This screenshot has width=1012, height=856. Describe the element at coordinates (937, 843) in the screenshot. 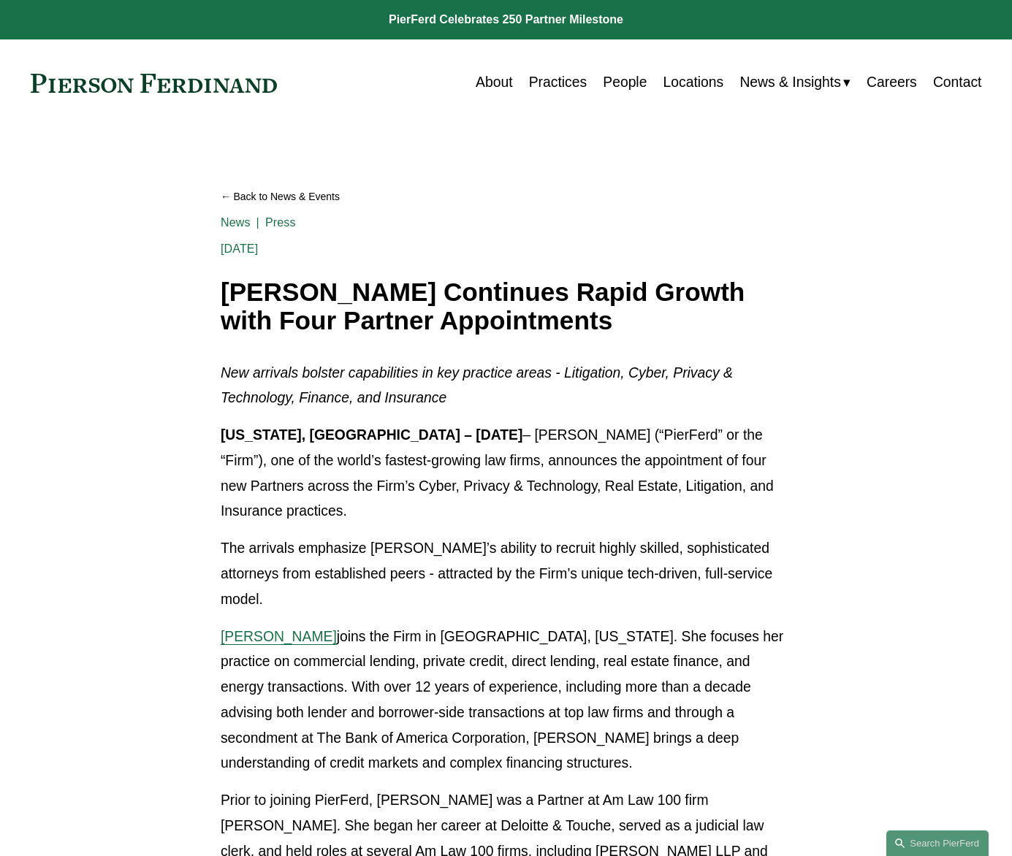

I see `a: Search this site` at that location.